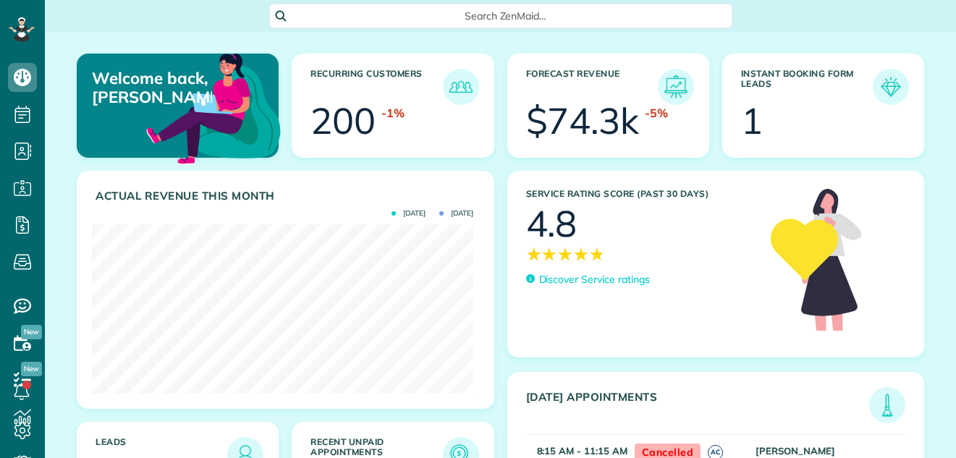 The image size is (956, 458). I want to click on div: $74.3k, so click(583, 121).